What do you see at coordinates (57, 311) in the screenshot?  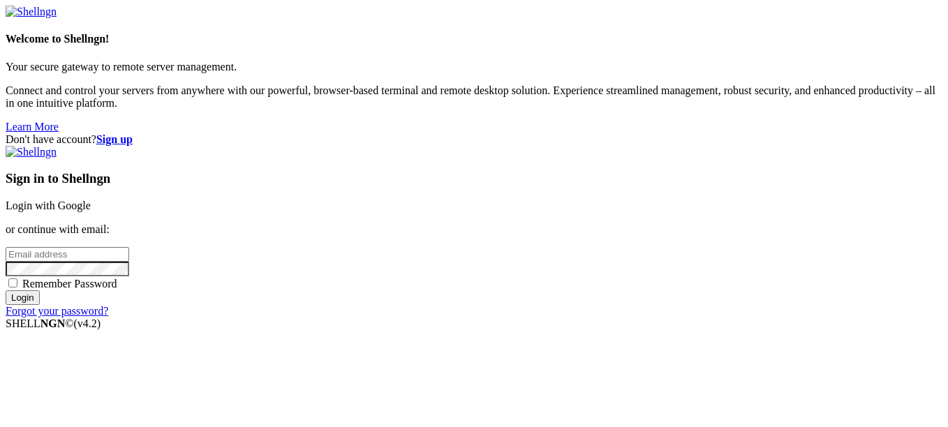 I see `a: Forgot your password?` at bounding box center [57, 311].